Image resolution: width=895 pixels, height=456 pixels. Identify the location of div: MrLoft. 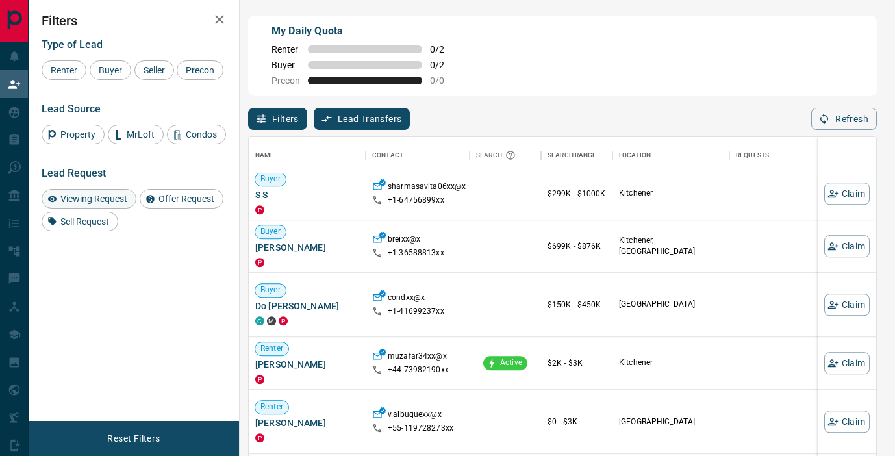
(136, 134).